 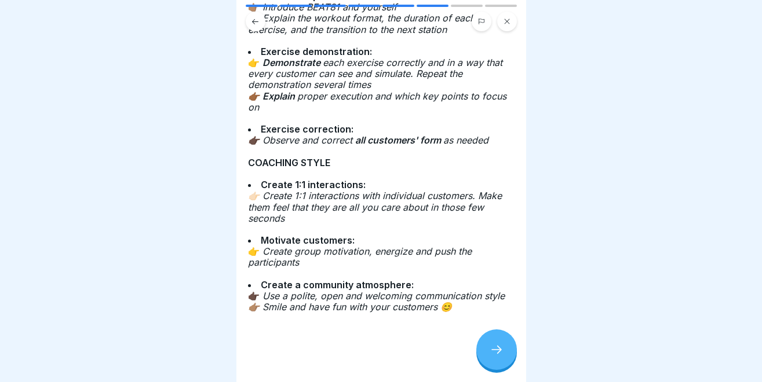 What do you see at coordinates (309, 240) in the screenshot?
I see `strong: Motivate customers:` at bounding box center [309, 240].